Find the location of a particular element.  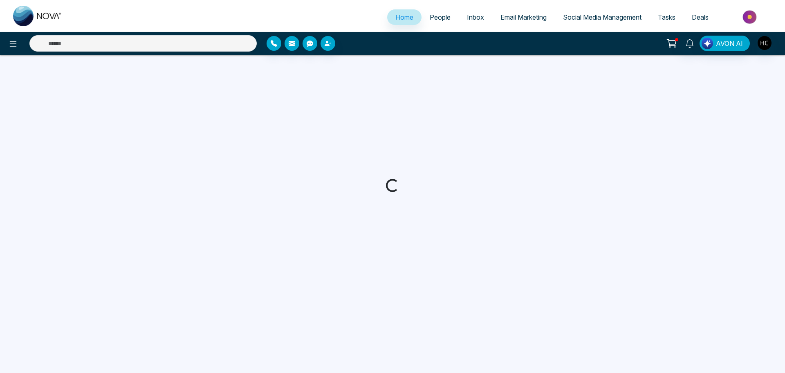

a: Home is located at coordinates (405, 17).